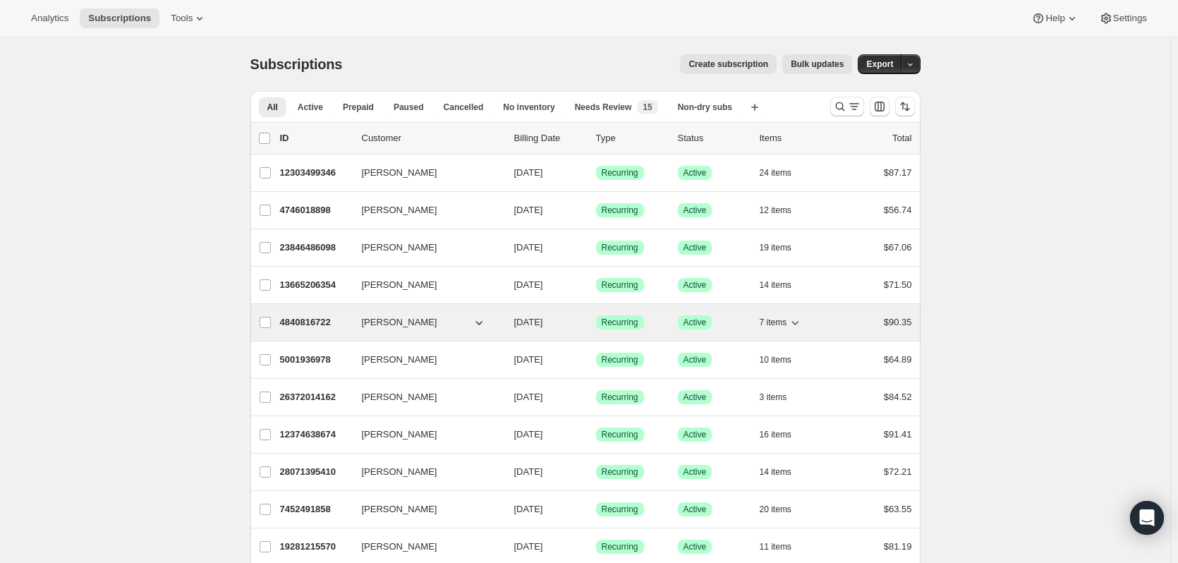 The width and height of the screenshot is (1178, 563). Describe the element at coordinates (783, 210) in the screenshot. I see `button: 12 items` at that location.